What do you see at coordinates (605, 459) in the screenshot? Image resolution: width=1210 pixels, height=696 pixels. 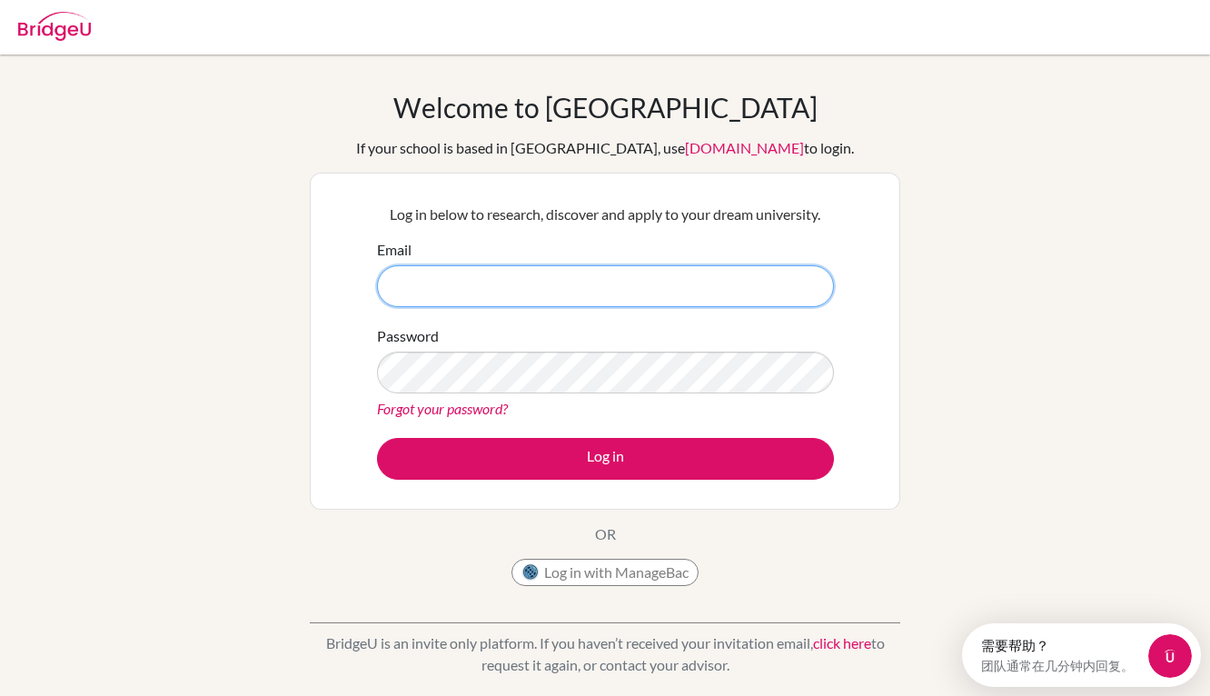 I see `button: Log in` at bounding box center [605, 459].